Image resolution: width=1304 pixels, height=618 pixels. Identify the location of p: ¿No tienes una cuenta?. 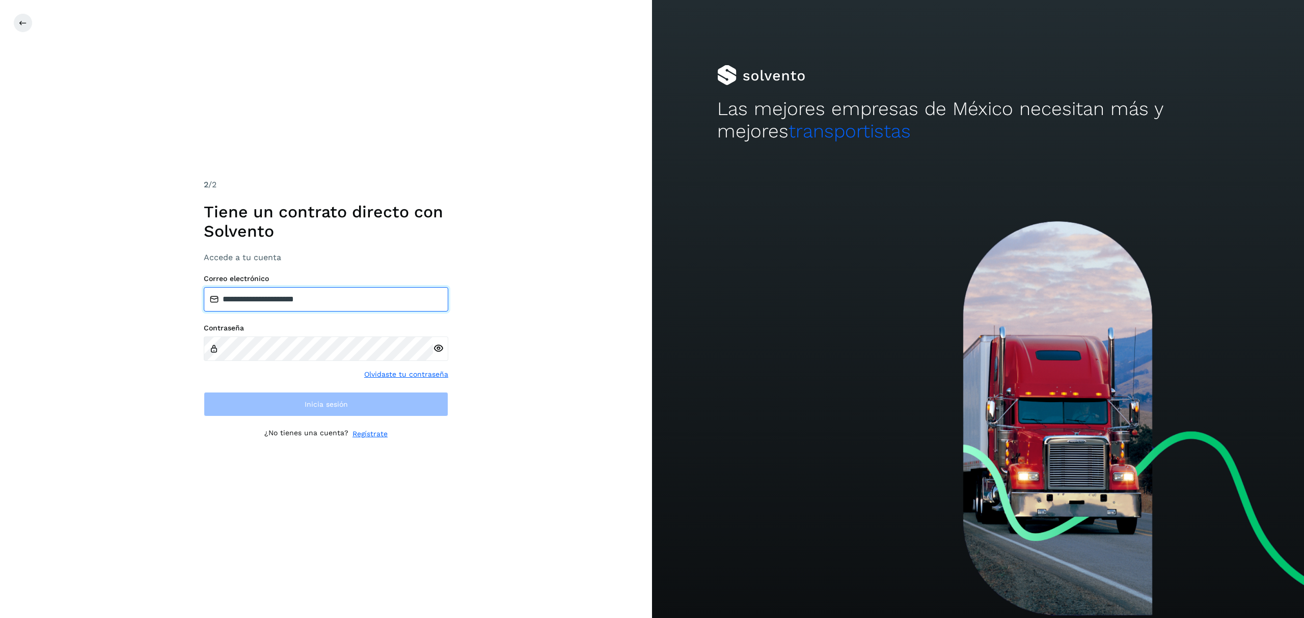
(306, 434).